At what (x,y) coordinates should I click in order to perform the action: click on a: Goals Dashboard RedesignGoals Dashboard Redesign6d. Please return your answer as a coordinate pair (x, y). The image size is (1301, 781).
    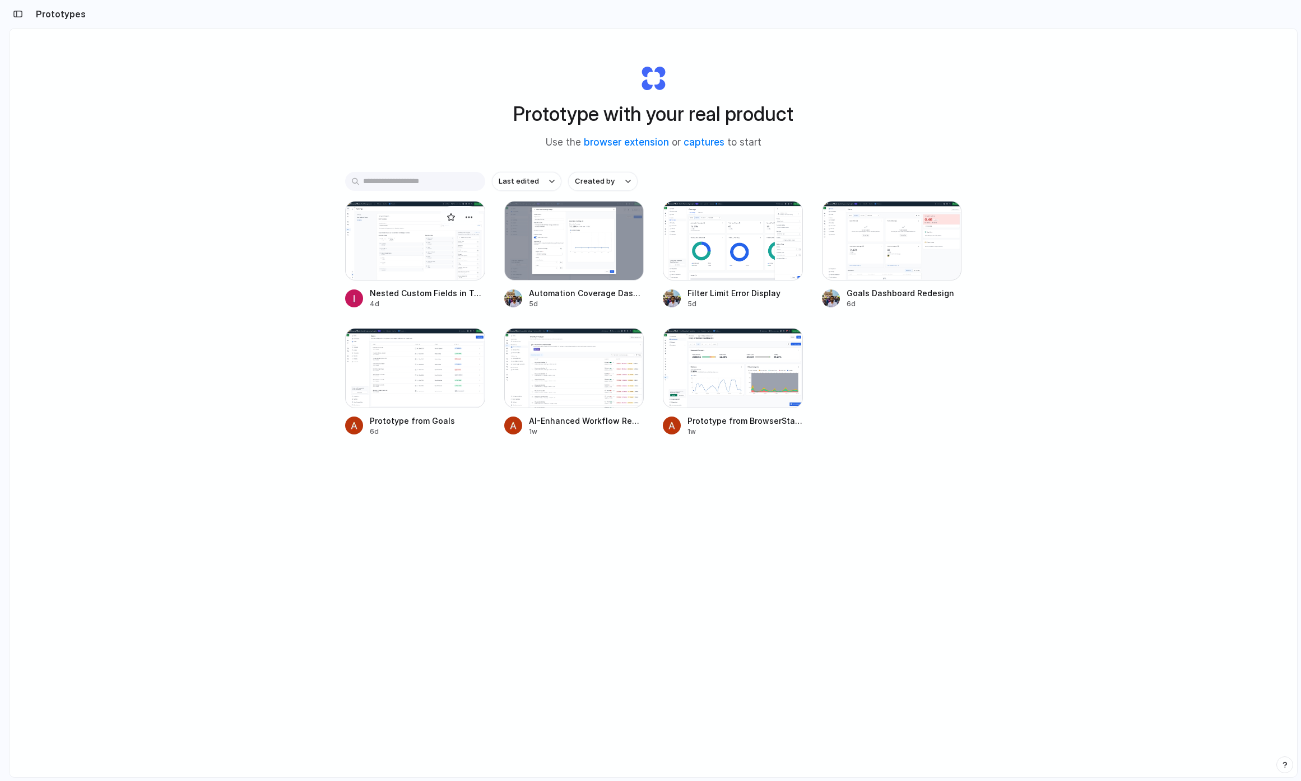
    Looking at the image, I should click on (892, 255).